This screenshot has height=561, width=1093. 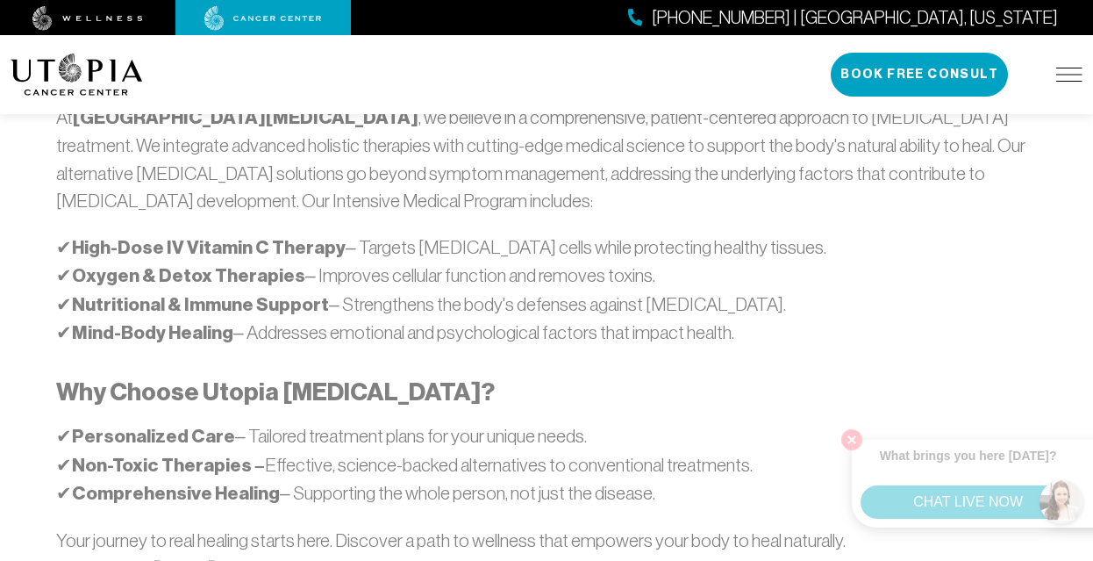 I want to click on strong: Non-Toxic Therapies –, so click(x=168, y=465).